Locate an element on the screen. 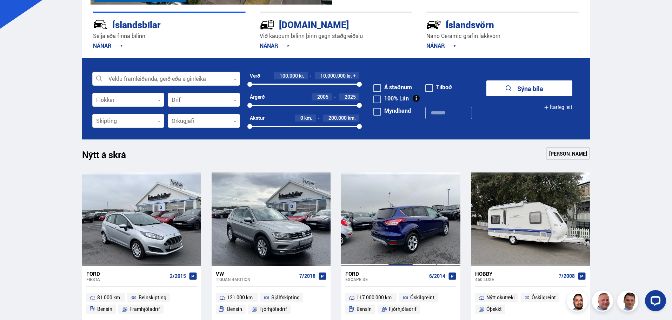  p: Selja eða finna bílinn is located at coordinates (169, 36).